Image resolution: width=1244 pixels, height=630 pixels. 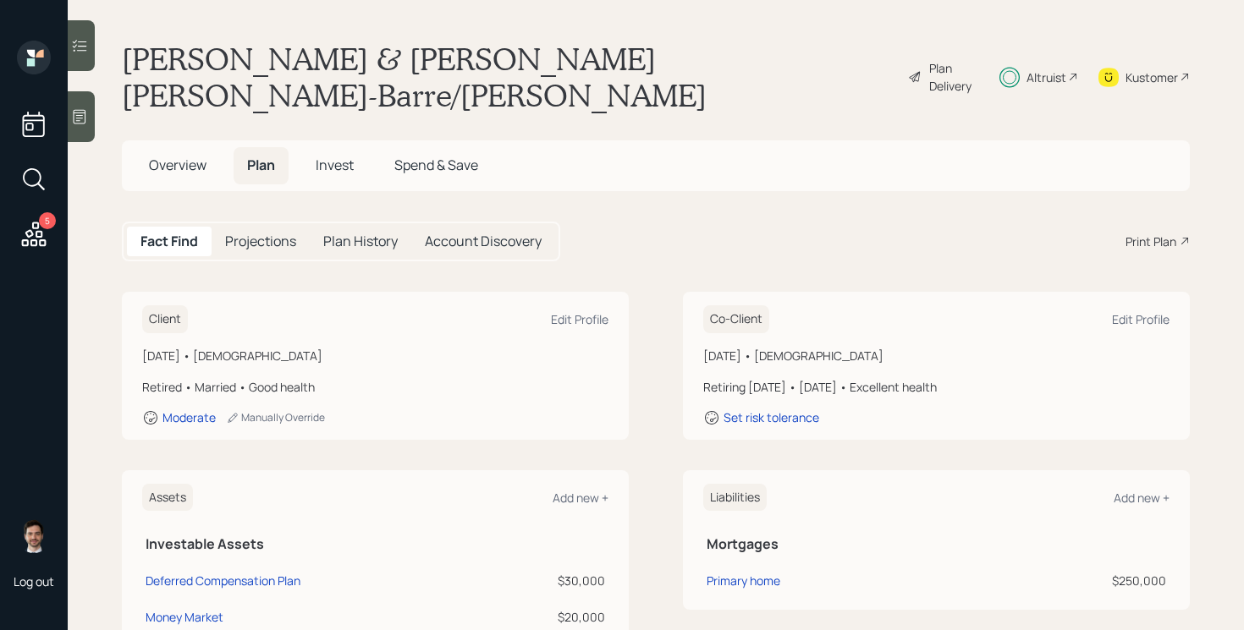 What do you see at coordinates (169, 241) in the screenshot?
I see `h5: Fact Find` at bounding box center [169, 241].